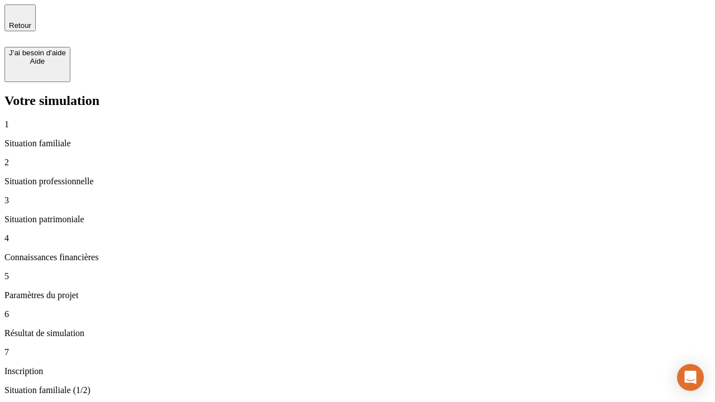 This screenshot has width=715, height=402. Describe the element at coordinates (357, 295) in the screenshot. I see `p: Paramètres du projet` at that location.